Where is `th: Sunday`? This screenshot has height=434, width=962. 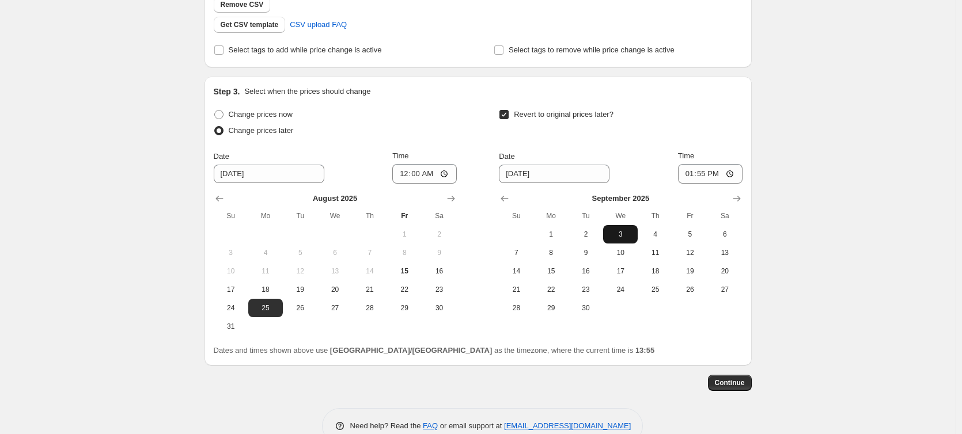 th: Sunday is located at coordinates (231, 216).